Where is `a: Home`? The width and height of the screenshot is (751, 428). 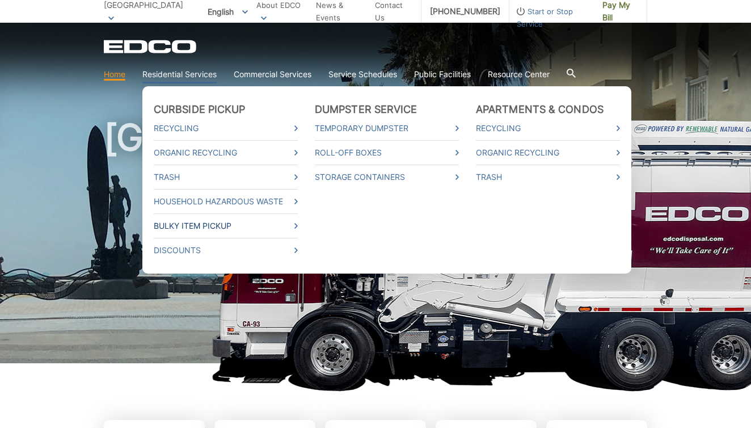 a: Home is located at coordinates (115, 74).